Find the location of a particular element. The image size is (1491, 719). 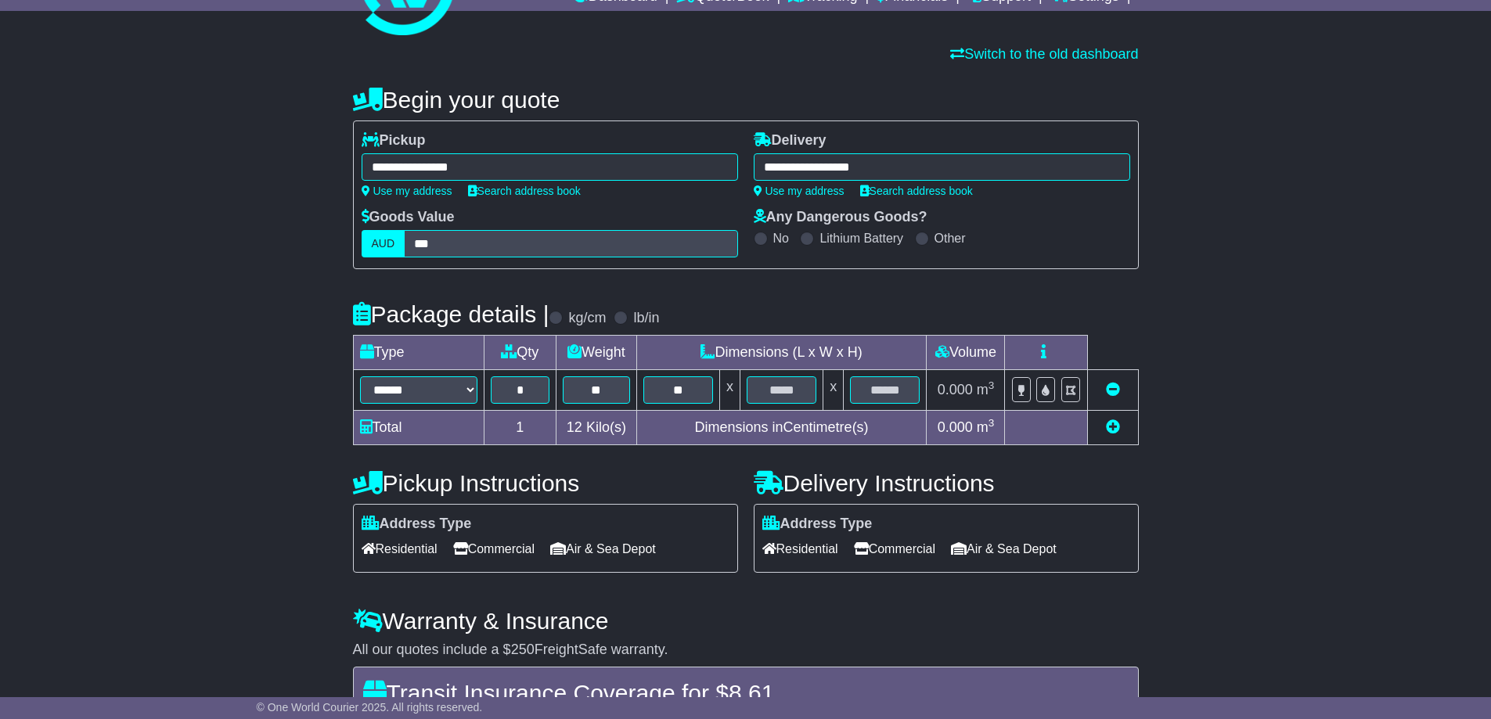

label: Pickup is located at coordinates (394, 141).